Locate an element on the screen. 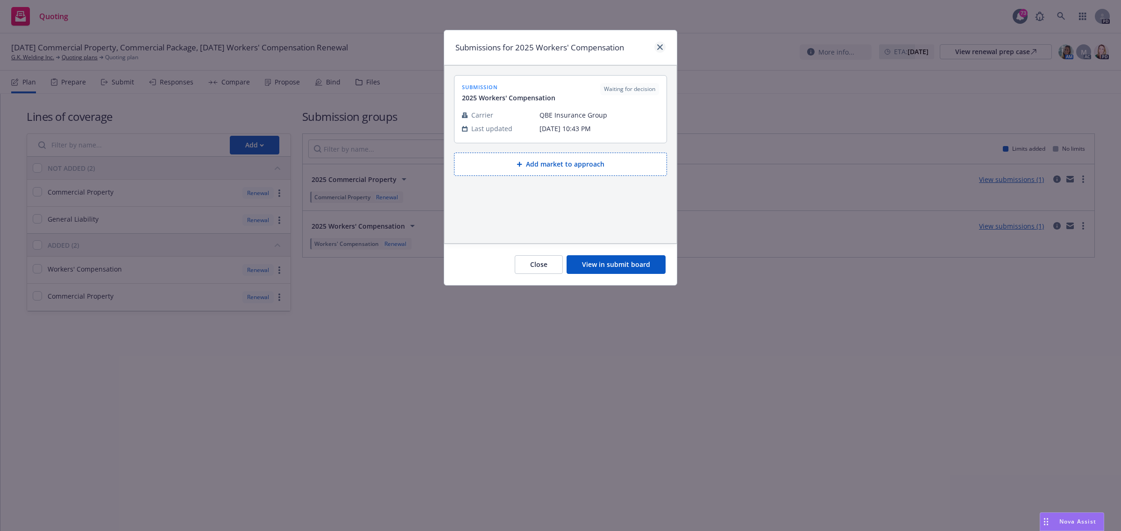  span: Waiting for decision is located at coordinates (629, 89).